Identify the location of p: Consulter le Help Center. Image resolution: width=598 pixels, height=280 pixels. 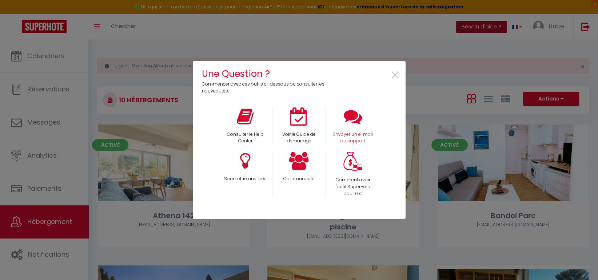
(245, 138).